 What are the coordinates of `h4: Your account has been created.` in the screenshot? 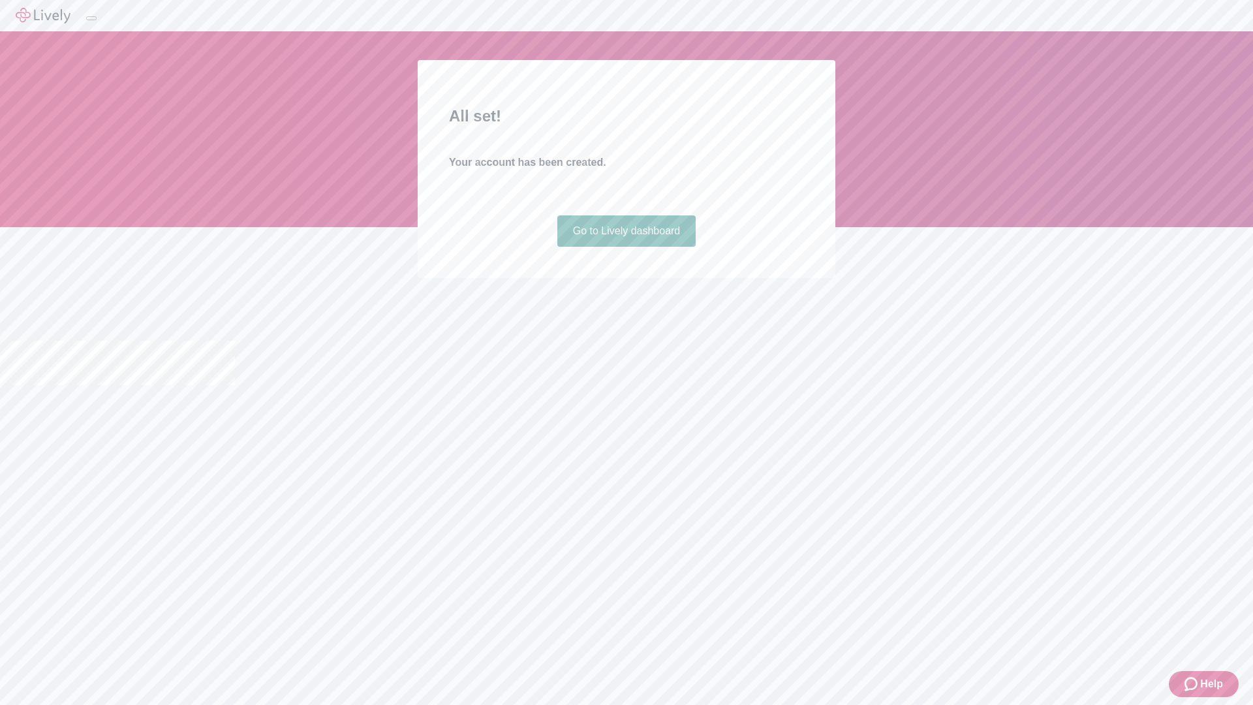 It's located at (626, 162).